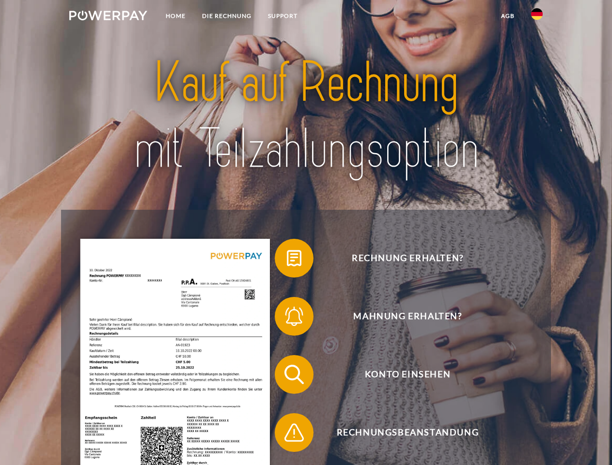 This screenshot has width=612, height=465. What do you see at coordinates (294, 433) in the screenshot?
I see `img: qb_warning.svg` at bounding box center [294, 433].